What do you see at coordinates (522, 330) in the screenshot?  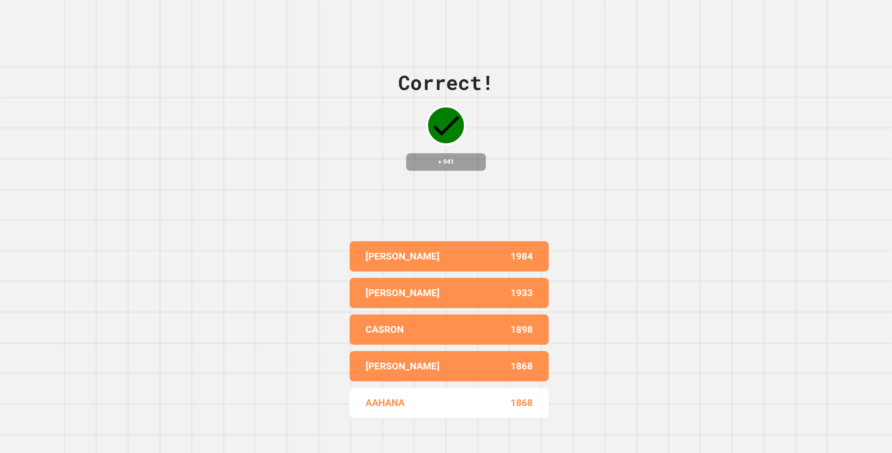 I see `p: 1898` at bounding box center [522, 330].